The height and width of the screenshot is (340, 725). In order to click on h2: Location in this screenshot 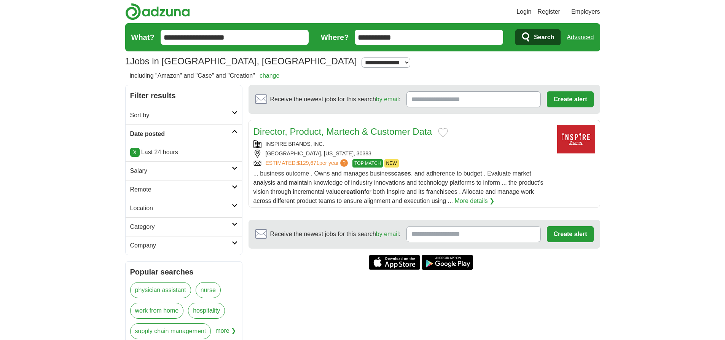, I will do `click(181, 208)`.